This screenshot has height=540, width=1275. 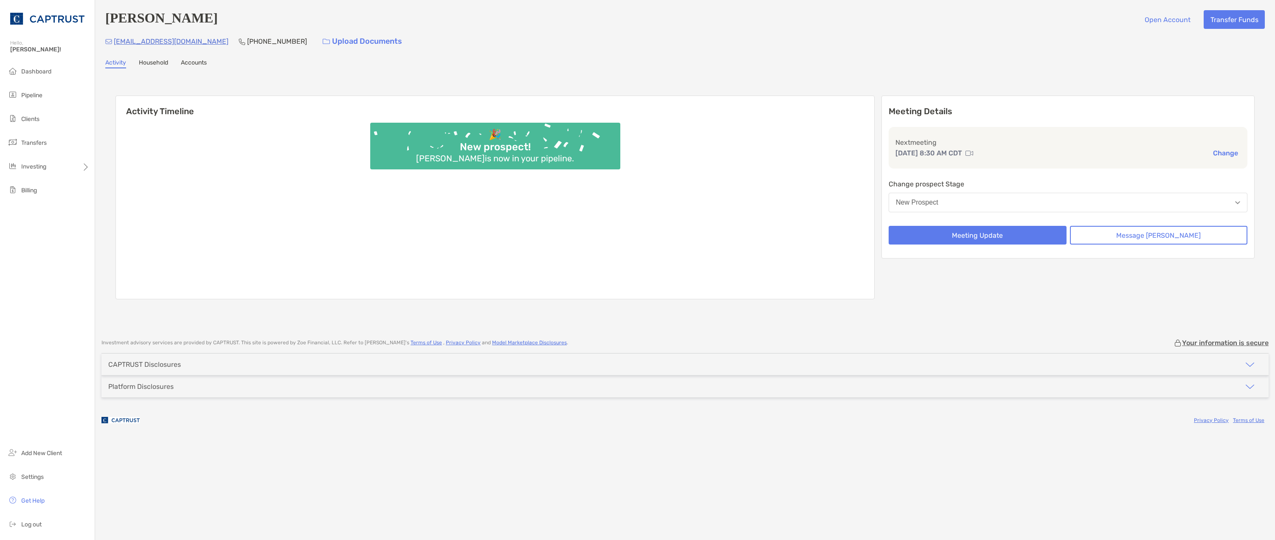 What do you see at coordinates (1167, 20) in the screenshot?
I see `button: Open Account` at bounding box center [1167, 20].